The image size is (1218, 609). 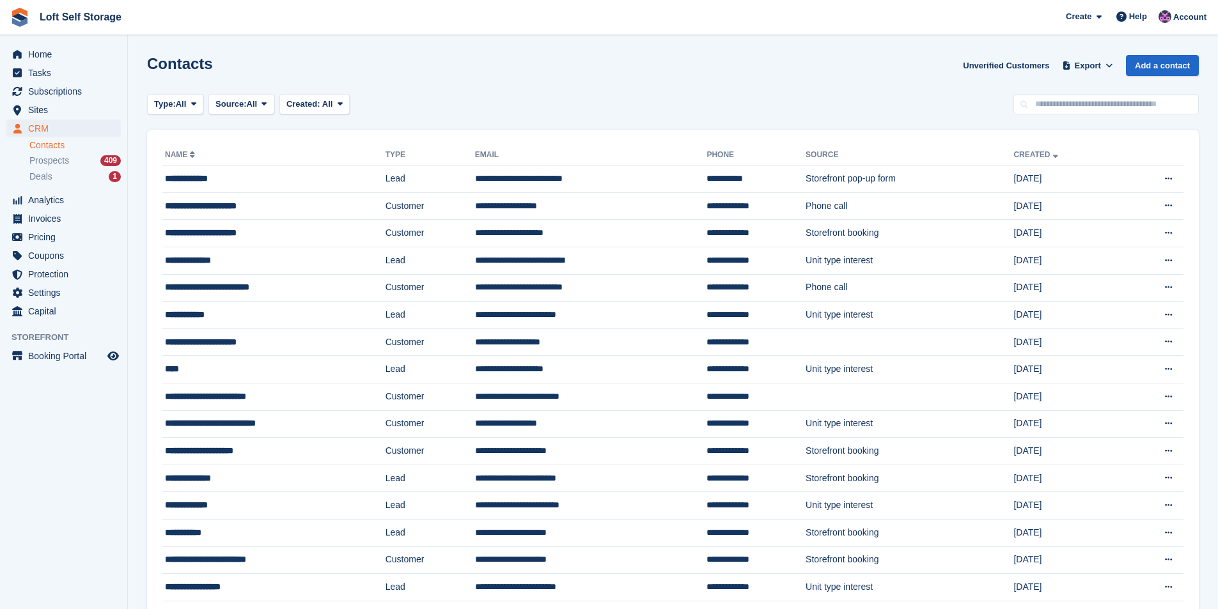 I want to click on a: Created, so click(x=1036, y=155).